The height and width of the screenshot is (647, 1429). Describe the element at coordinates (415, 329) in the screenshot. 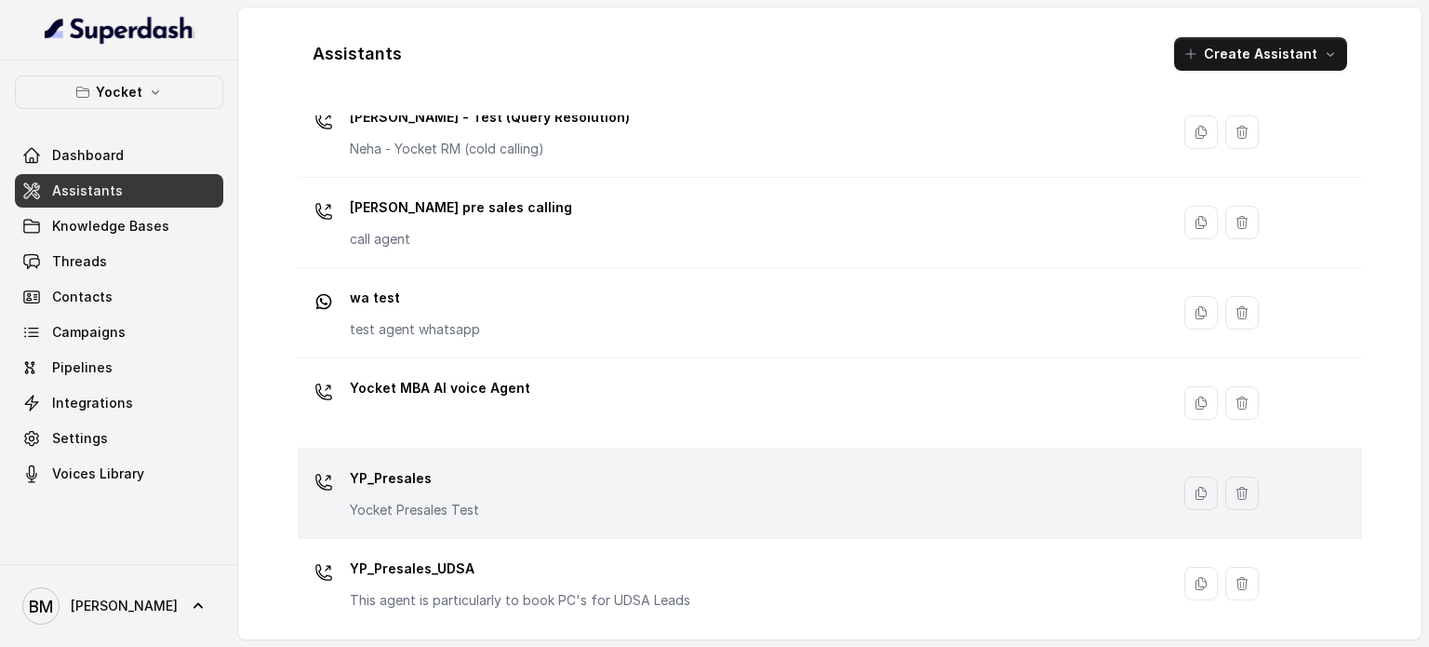

I see `p: test agent whatsapp` at that location.